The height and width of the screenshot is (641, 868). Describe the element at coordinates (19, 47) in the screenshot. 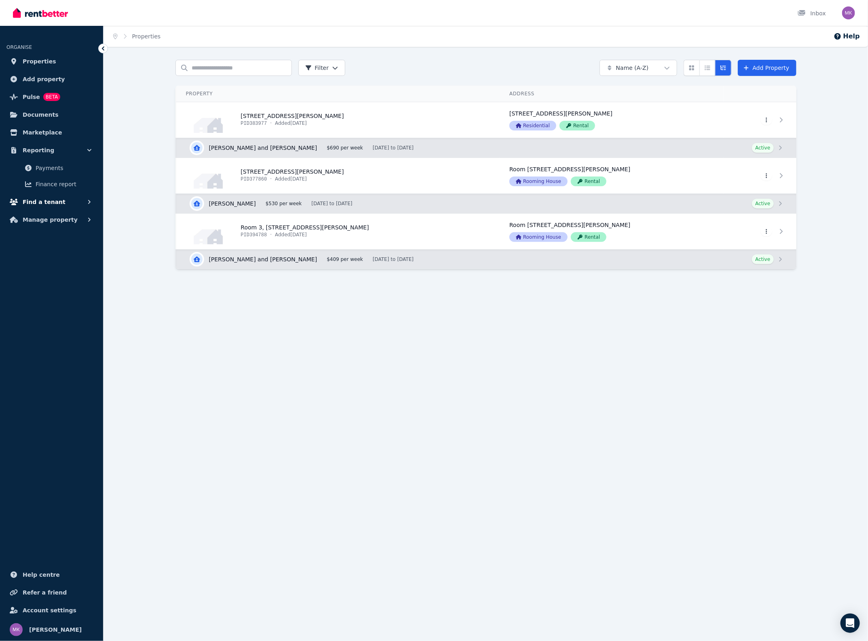

I see `span: ORGANISE` at that location.